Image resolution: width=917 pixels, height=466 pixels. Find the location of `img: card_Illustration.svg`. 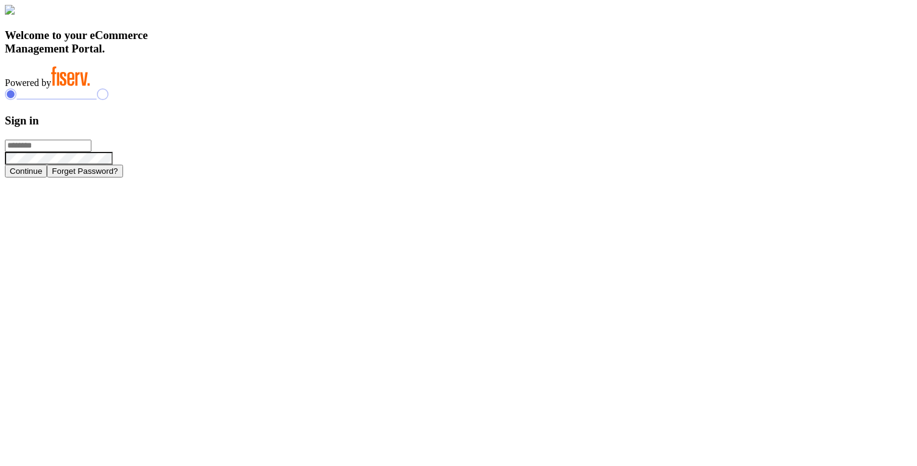

img: card_Illustration.svg is located at coordinates (10, 10).